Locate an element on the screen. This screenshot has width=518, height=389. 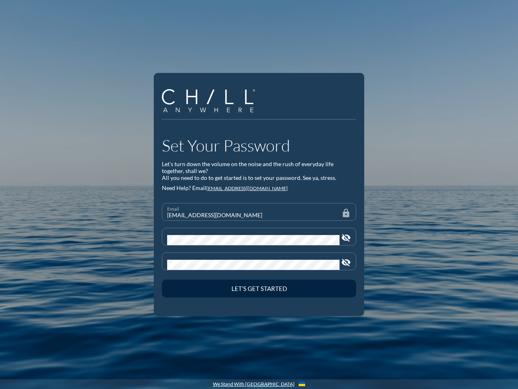
input: Confirm Password is located at coordinates (253, 264).